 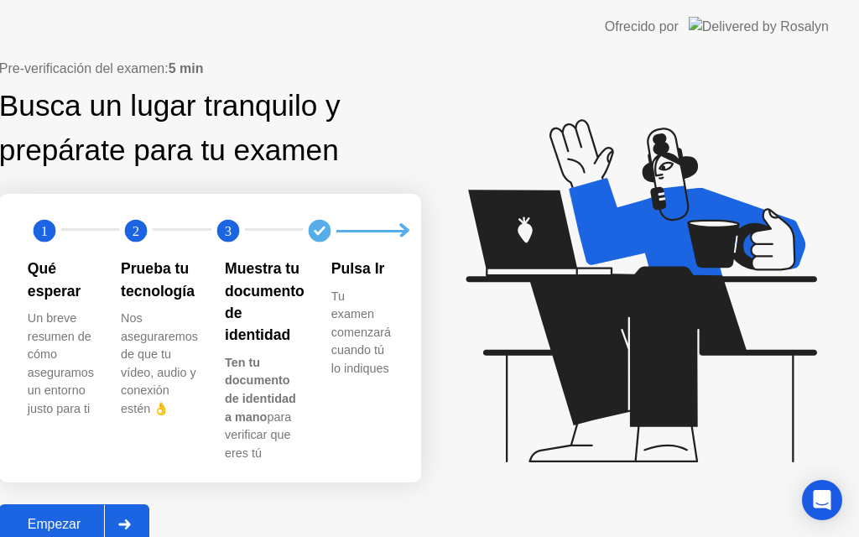 I want to click on div: Tu examen comenzará cuando tú lo indiques, so click(x=361, y=333).